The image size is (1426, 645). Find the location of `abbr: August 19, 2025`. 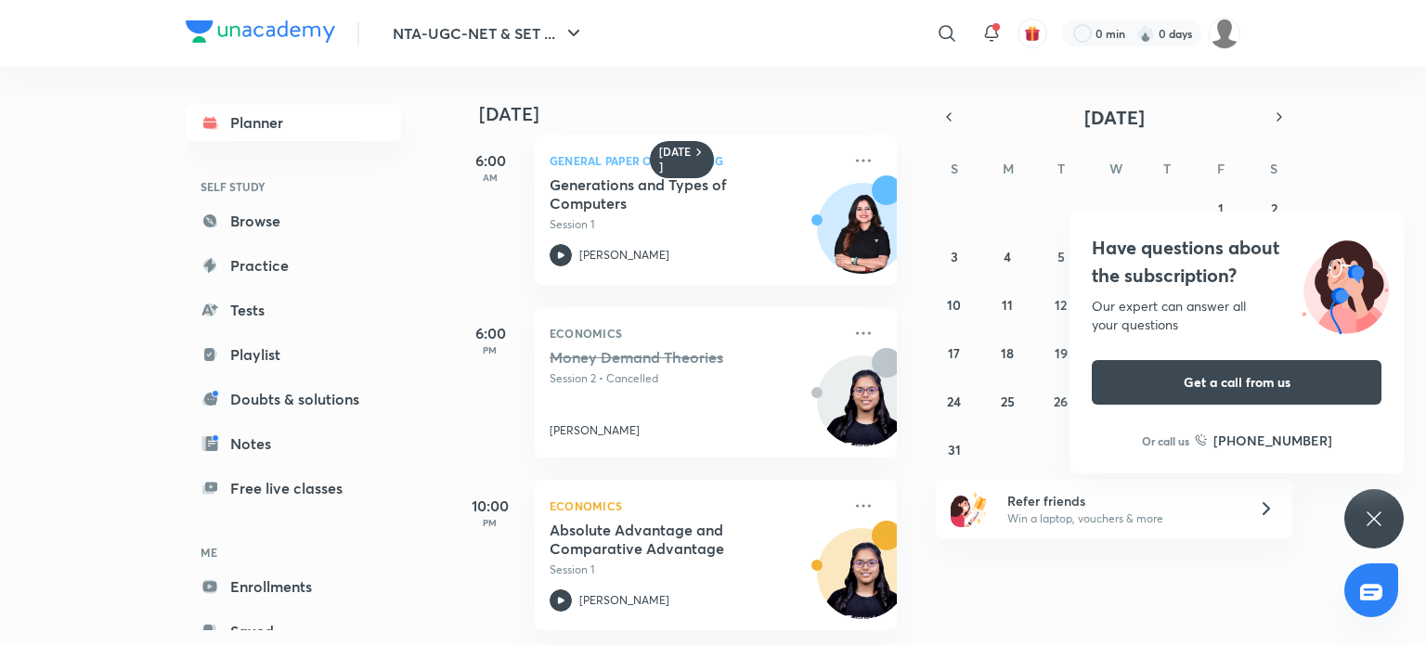

abbr: August 19, 2025 is located at coordinates (1061, 353).